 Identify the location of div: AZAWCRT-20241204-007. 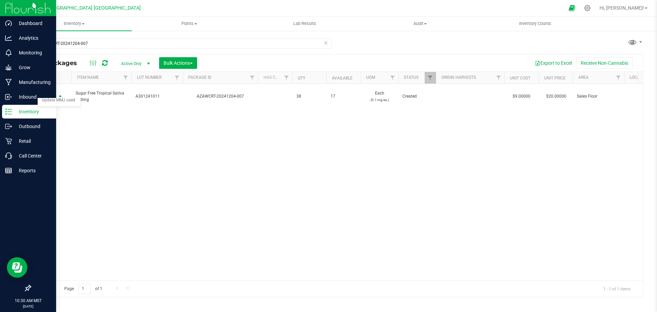
(220, 96).